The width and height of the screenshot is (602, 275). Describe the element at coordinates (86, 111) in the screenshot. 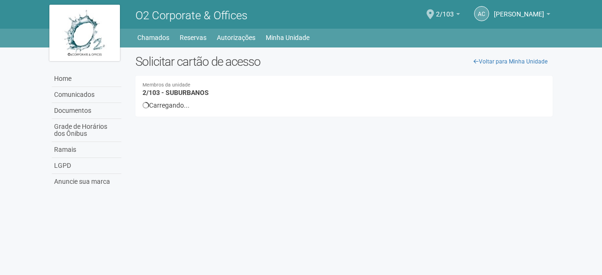

I see `a: Documentos` at that location.